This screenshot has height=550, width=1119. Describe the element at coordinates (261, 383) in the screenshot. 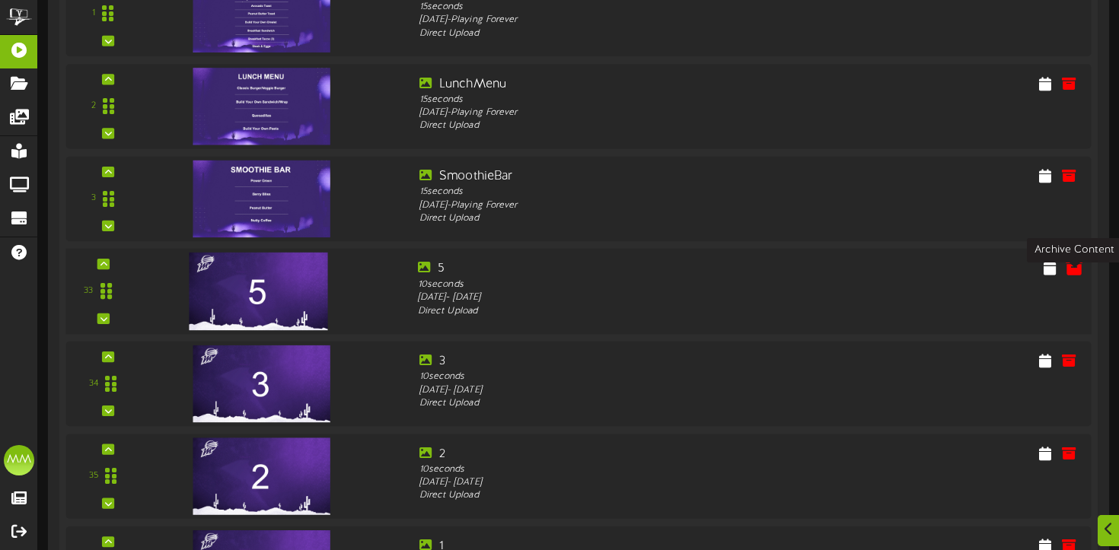

I see `img: 033f657c-a041-40af-a2f5-c4949d562c0c.jpg` at that location.